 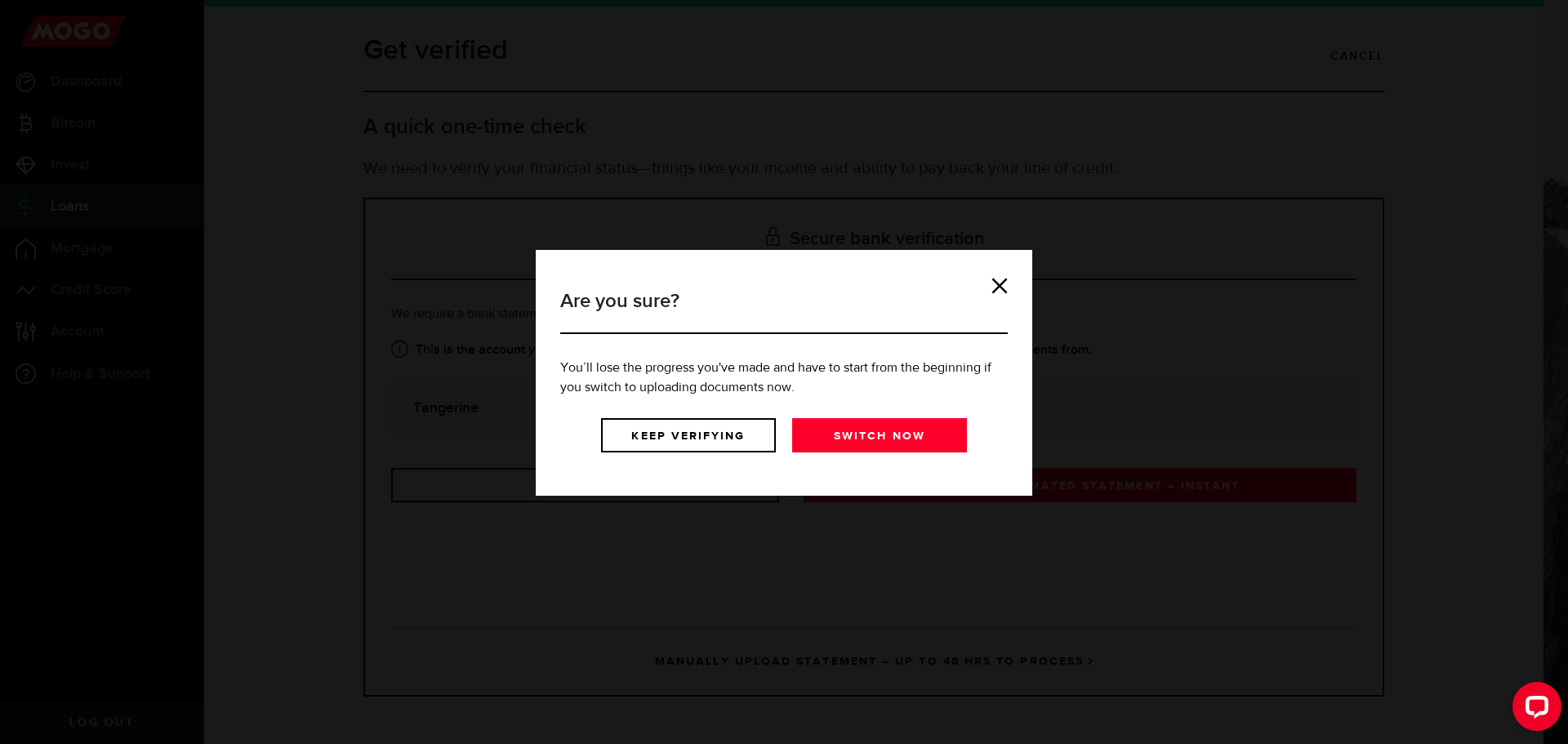 I want to click on p: You’ll lose the progress you've made and have to start from the beginning if you switch to upload..., so click(x=784, y=378).